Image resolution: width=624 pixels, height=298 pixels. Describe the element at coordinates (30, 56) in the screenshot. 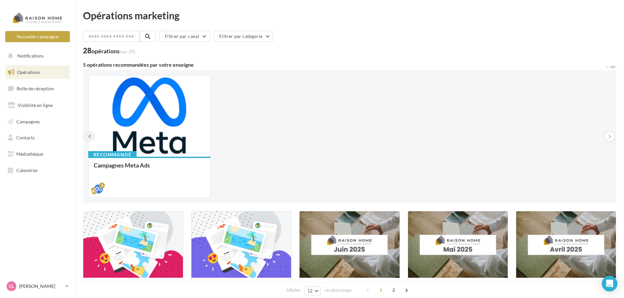

I see `span: Notifications` at that location.